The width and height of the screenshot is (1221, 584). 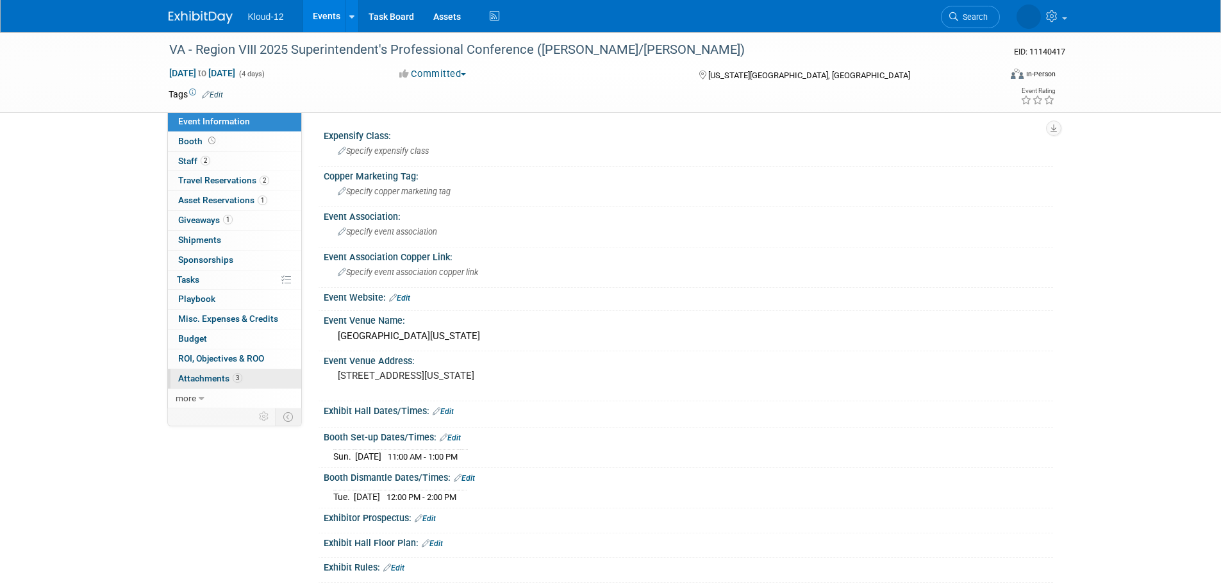 I want to click on span: Asset Reservations, so click(x=222, y=200).